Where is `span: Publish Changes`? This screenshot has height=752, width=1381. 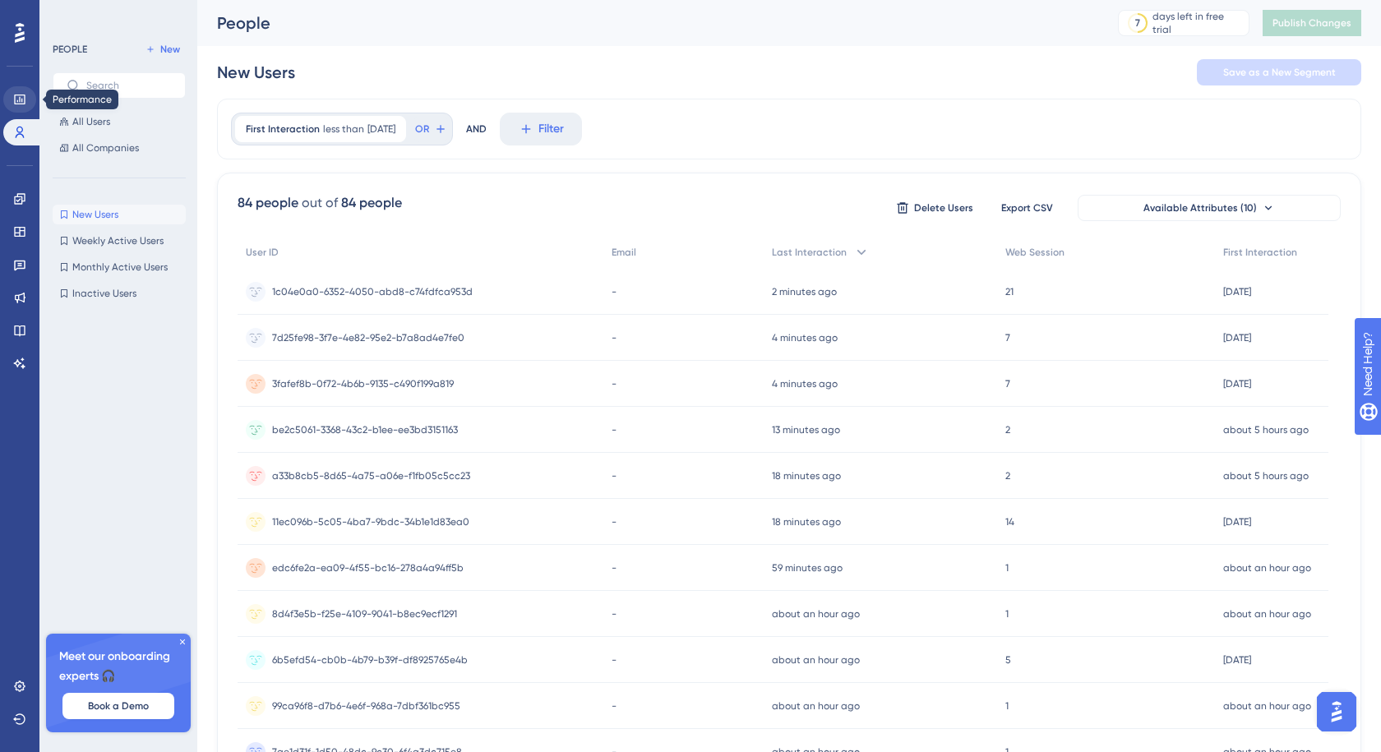 span: Publish Changes is located at coordinates (1312, 23).